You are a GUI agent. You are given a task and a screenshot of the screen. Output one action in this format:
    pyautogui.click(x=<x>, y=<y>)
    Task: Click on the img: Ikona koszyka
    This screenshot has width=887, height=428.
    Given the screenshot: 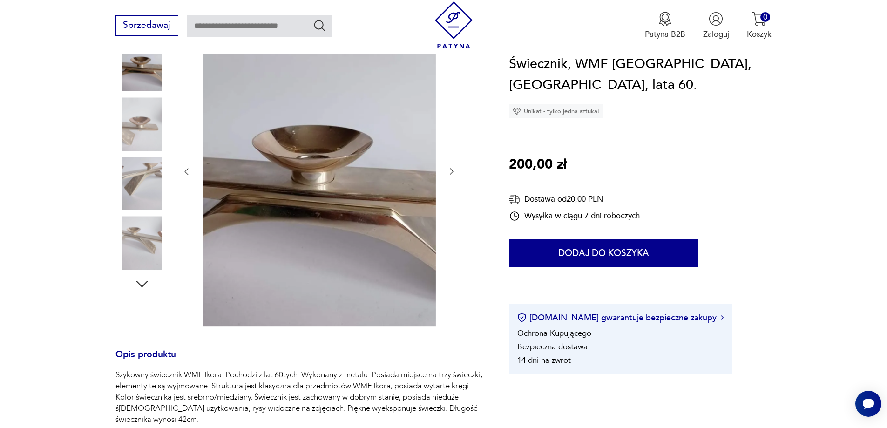 What is the action you would take?
    pyautogui.click(x=759, y=19)
    